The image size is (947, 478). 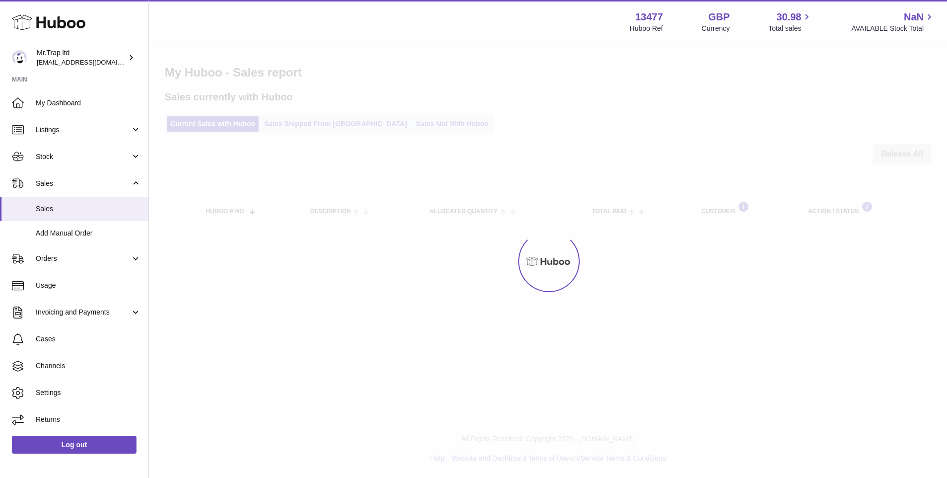 What do you see at coordinates (88, 339) in the screenshot?
I see `span: Cases` at bounding box center [88, 339].